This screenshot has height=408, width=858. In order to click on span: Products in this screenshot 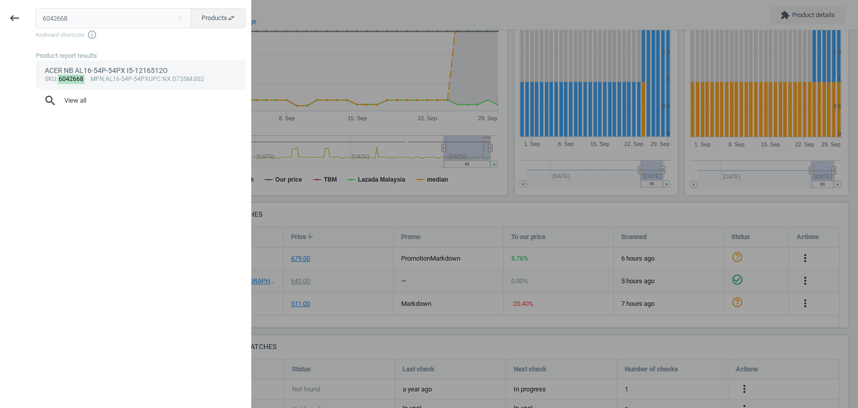, I will do `click(218, 18)`.